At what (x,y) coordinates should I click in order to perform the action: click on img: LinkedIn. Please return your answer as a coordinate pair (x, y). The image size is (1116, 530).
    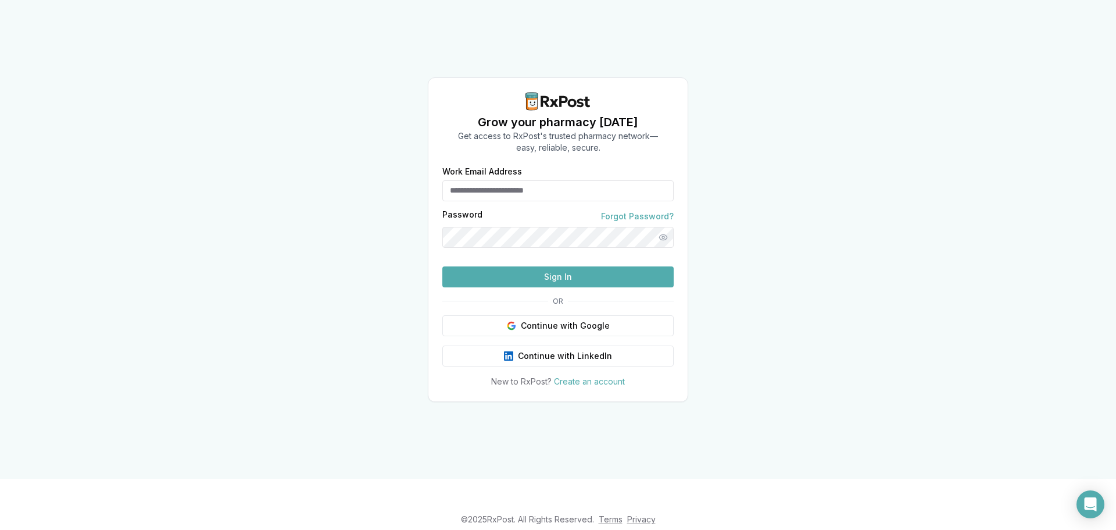
    Looking at the image, I should click on (509, 356).